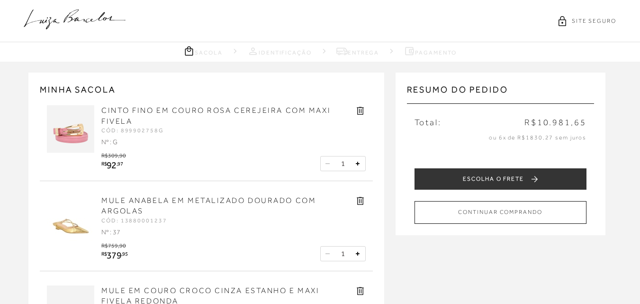  Describe the element at coordinates (500, 137) in the screenshot. I see `p: ou 6x de R$1830,27 sem juros` at that location.